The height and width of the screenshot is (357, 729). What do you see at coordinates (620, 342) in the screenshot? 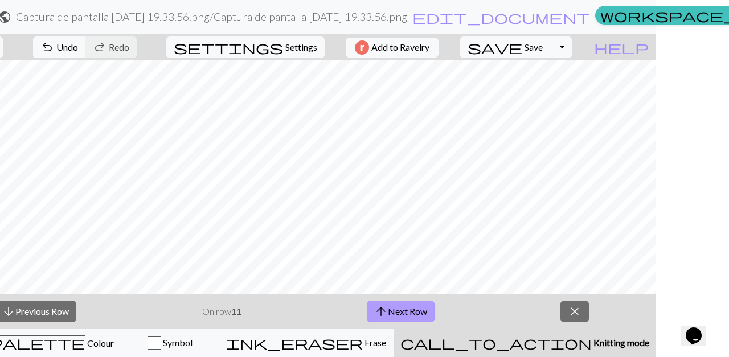
I see `span: Knitting mode` at bounding box center [620, 342].